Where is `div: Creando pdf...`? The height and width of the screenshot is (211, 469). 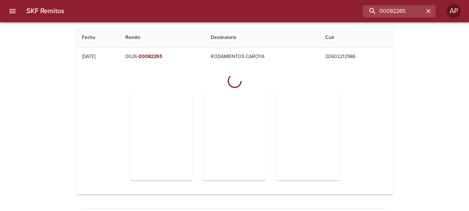 div: Creando pdf... is located at coordinates (235, 81).